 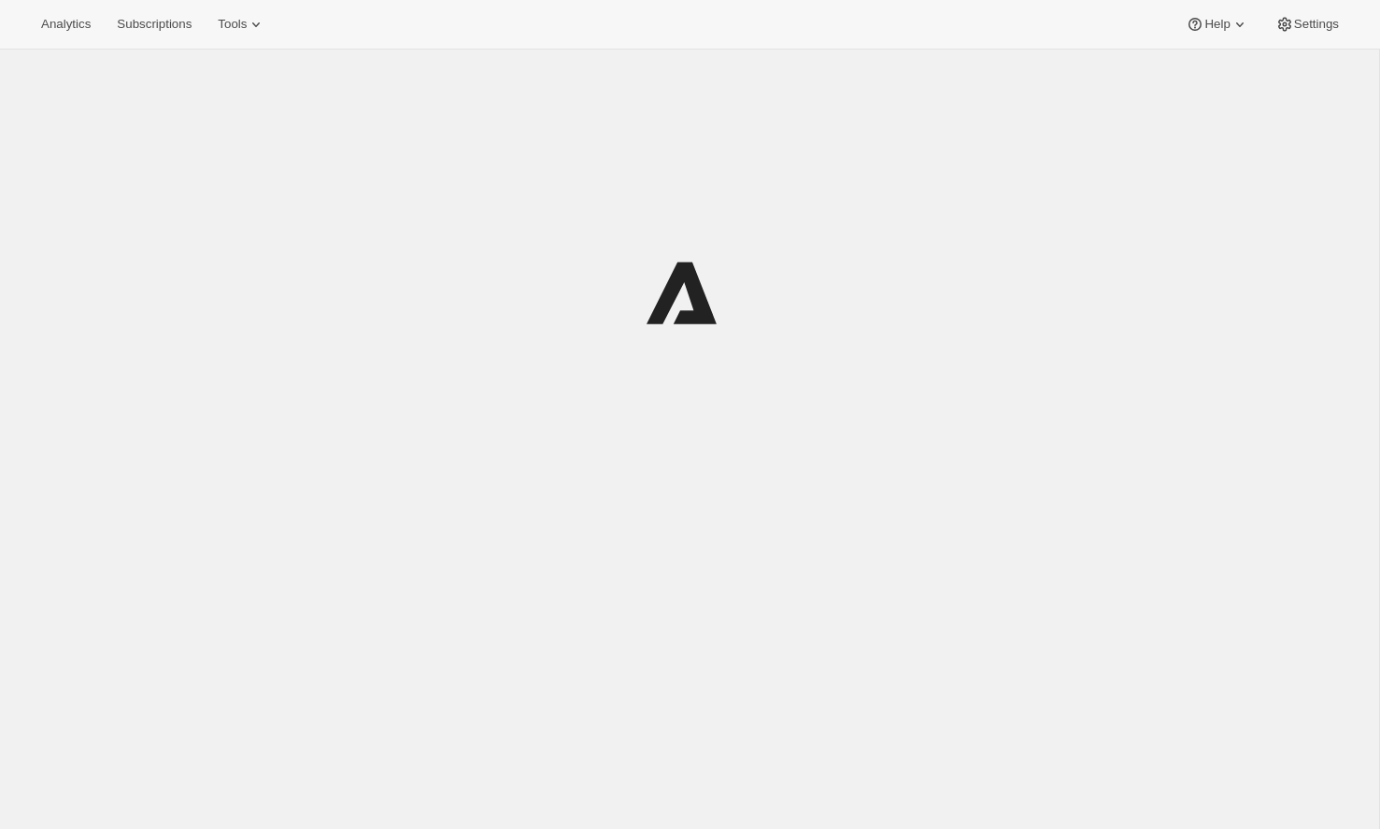 What do you see at coordinates (65, 24) in the screenshot?
I see `span: Analytics` at bounding box center [65, 24].